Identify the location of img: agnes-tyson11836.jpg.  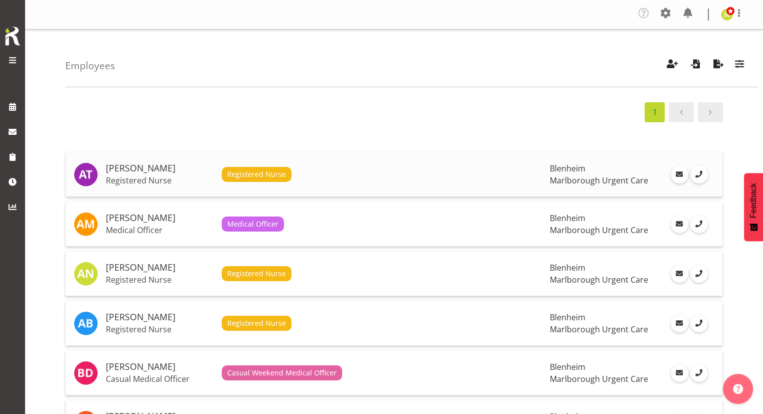
(86, 175).